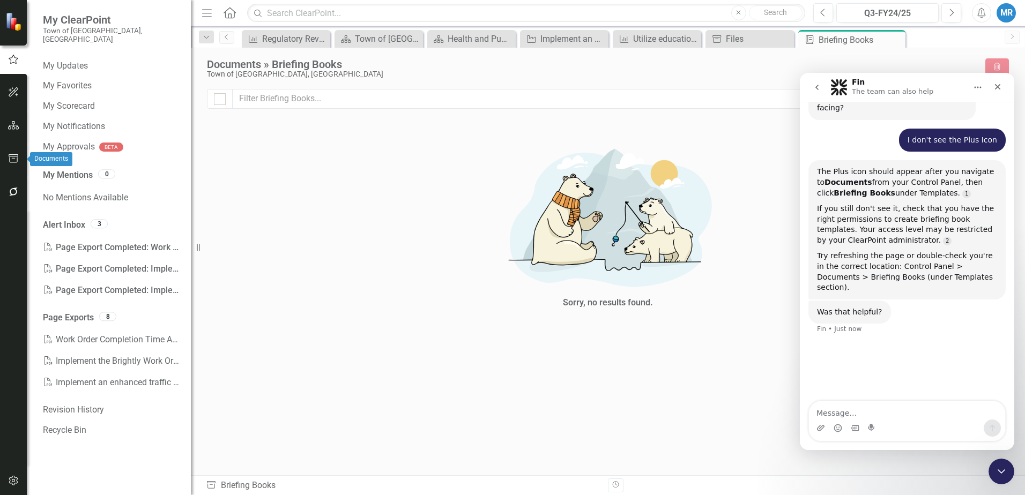 Image resolution: width=1025 pixels, height=495 pixels. Describe the element at coordinates (111, 198) in the screenshot. I see `div: No Mentions Available` at that location.